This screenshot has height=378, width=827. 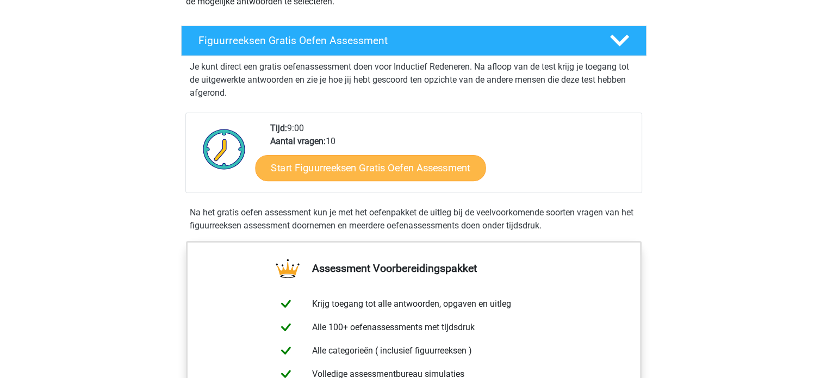 I want to click on div: Na het gratis oefen assessment kun je met het oefenpakket de uitleg bij de veelvoorkomende soorte..., so click(x=414, y=219).